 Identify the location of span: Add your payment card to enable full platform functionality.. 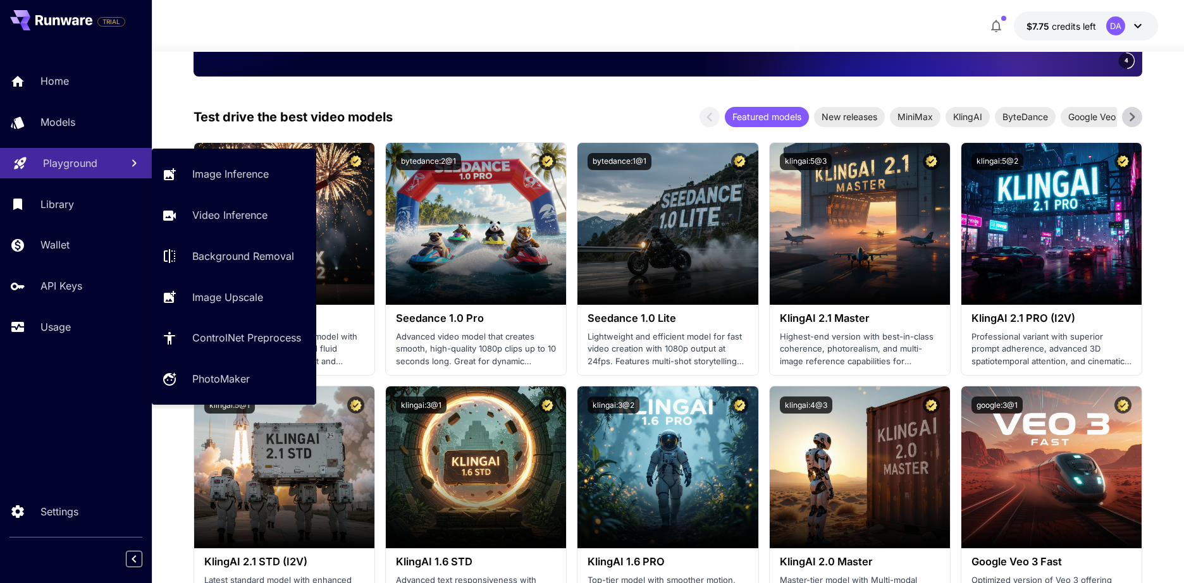
(111, 22).